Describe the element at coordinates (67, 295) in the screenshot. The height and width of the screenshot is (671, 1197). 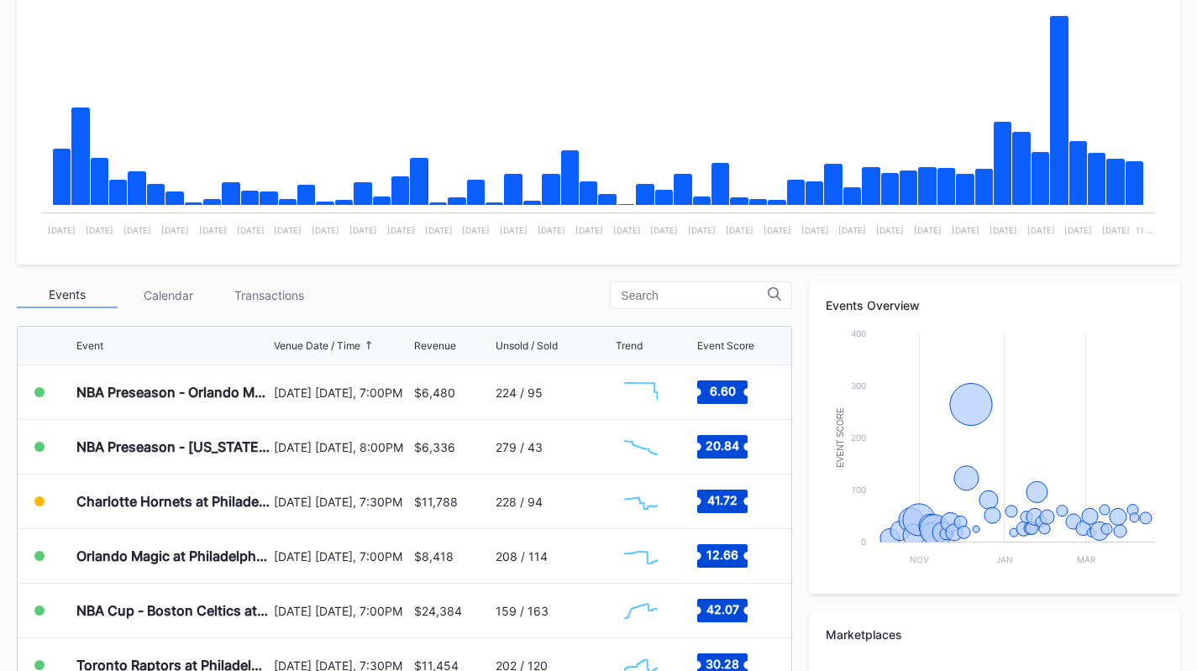
I see `div: Events` at that location.